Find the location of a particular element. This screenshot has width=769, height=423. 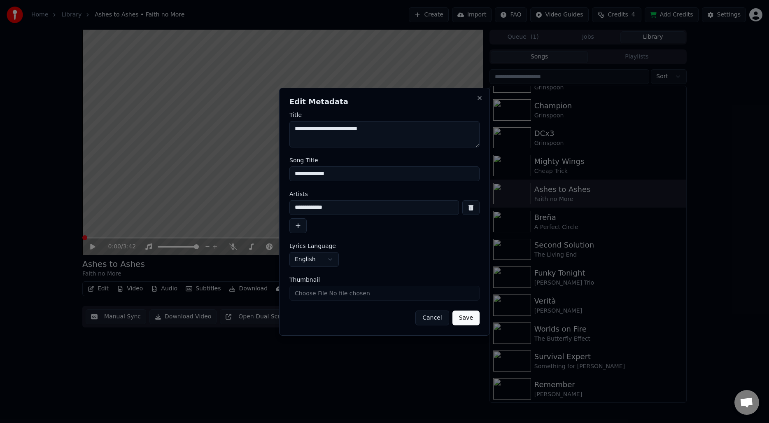

label: Title is located at coordinates (385, 115).